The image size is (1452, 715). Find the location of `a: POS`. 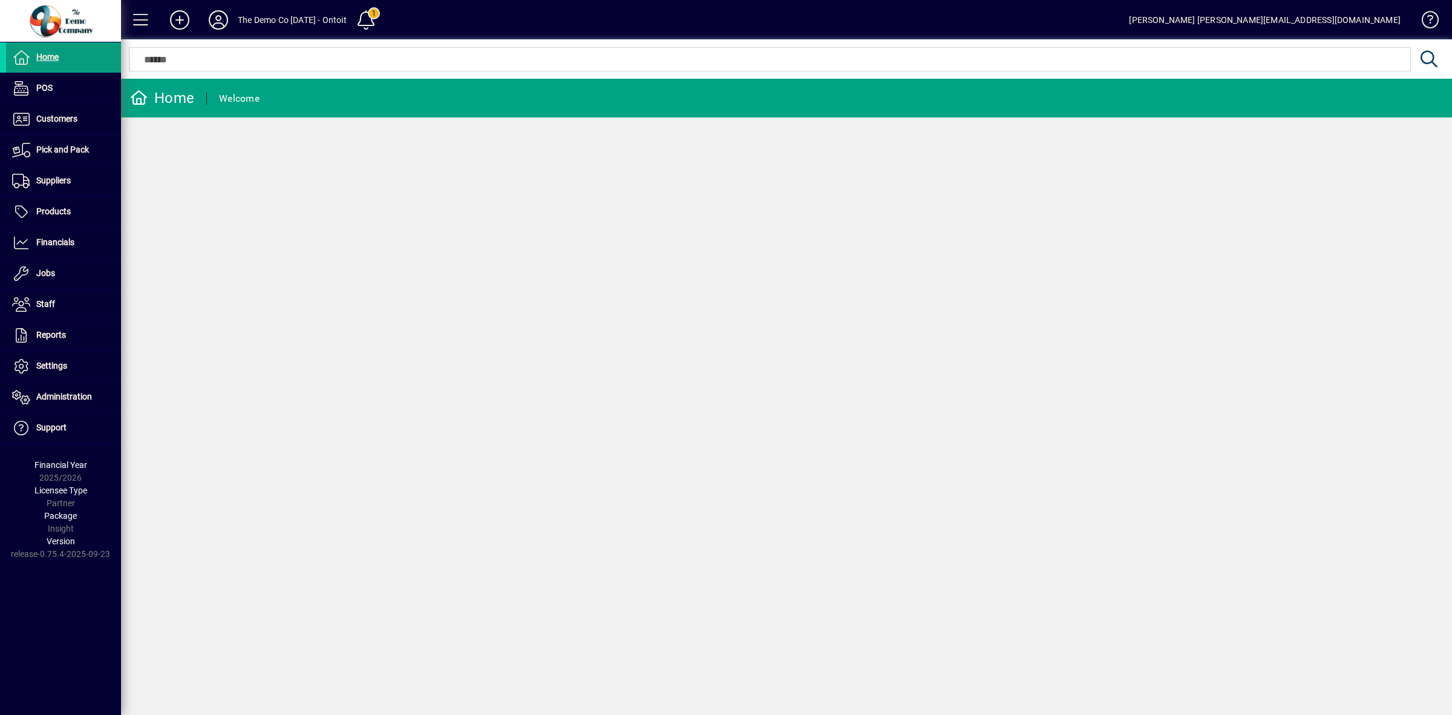

a: POS is located at coordinates (64, 88).